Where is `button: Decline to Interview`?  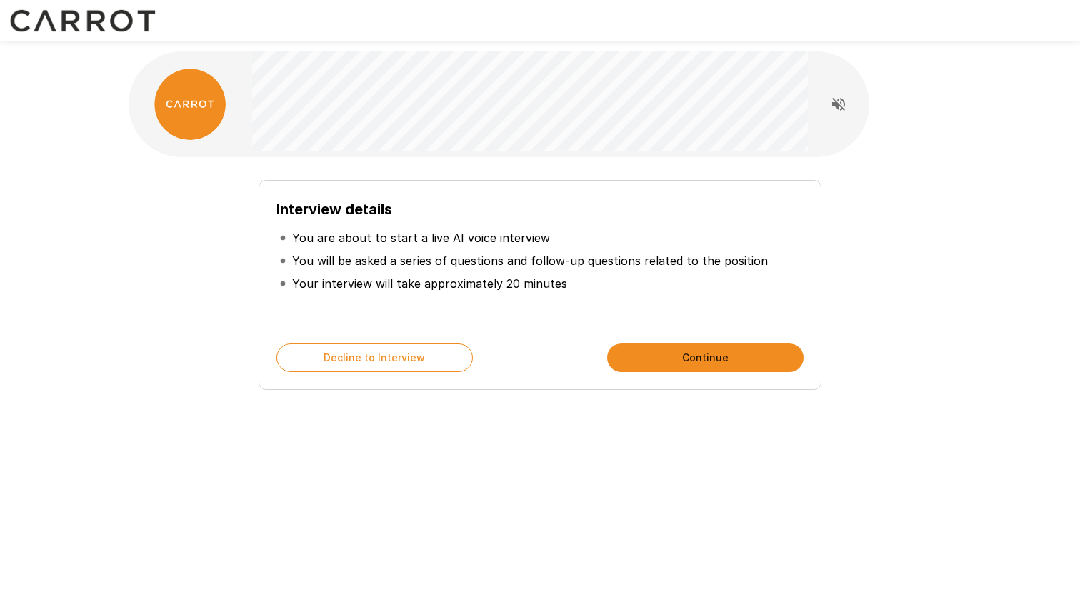
button: Decline to Interview is located at coordinates (374, 358).